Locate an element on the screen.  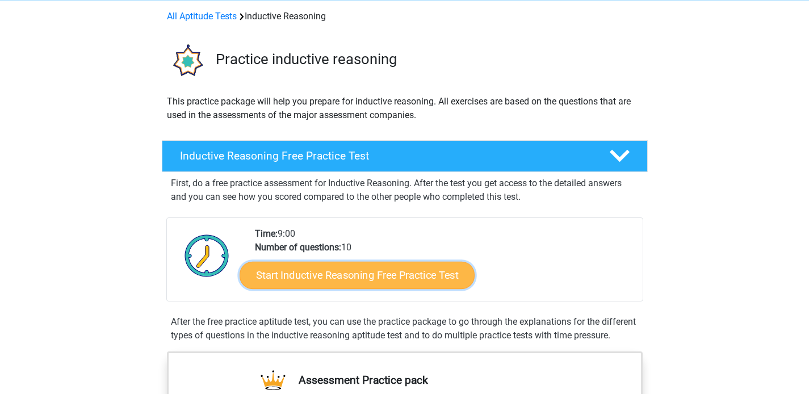
img: inductive reasoning is located at coordinates (186, 61).